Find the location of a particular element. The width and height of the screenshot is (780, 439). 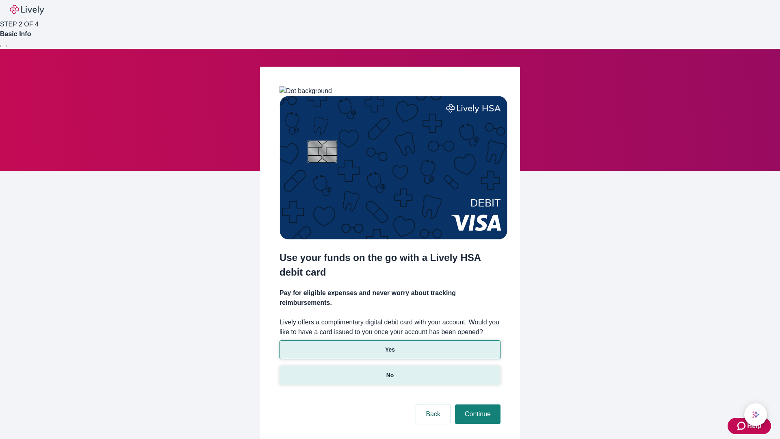

img: Lively is located at coordinates (27, 10).